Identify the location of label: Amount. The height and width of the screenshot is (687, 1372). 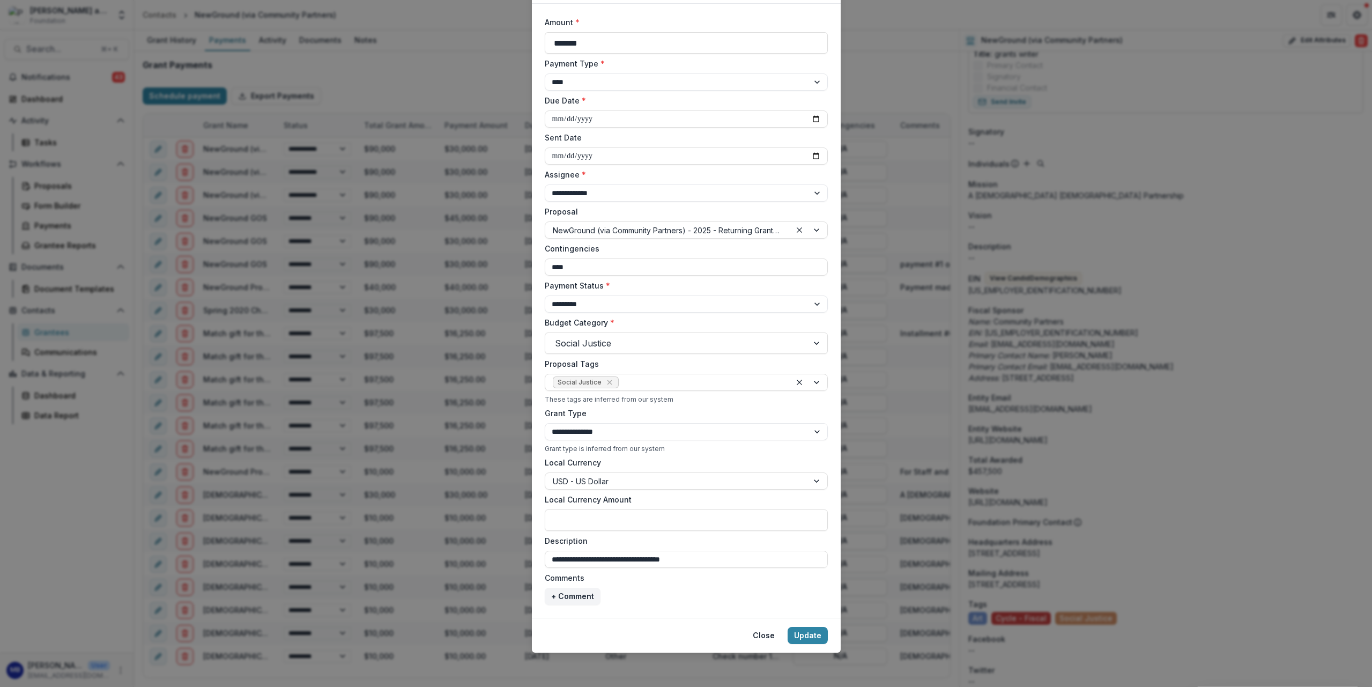
(683, 22).